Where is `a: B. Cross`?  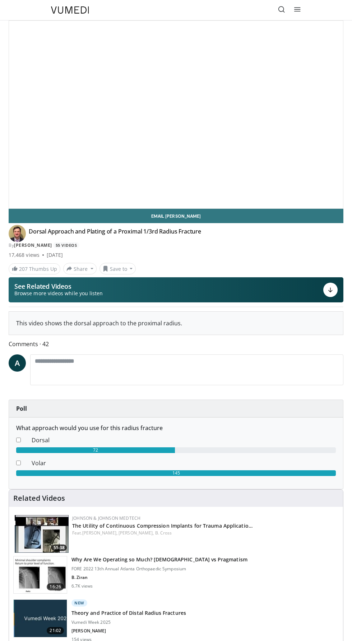 a: B. Cross is located at coordinates (163, 533).